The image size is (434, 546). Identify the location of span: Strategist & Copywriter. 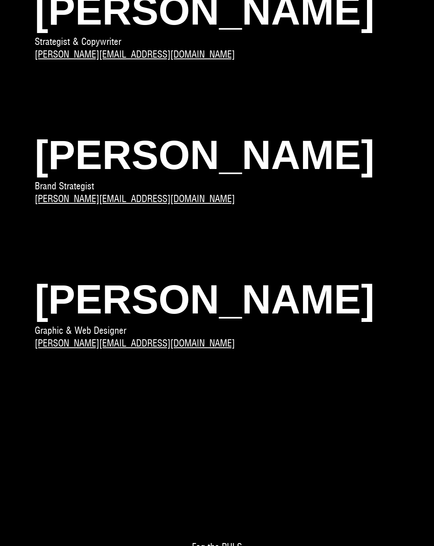
(78, 42).